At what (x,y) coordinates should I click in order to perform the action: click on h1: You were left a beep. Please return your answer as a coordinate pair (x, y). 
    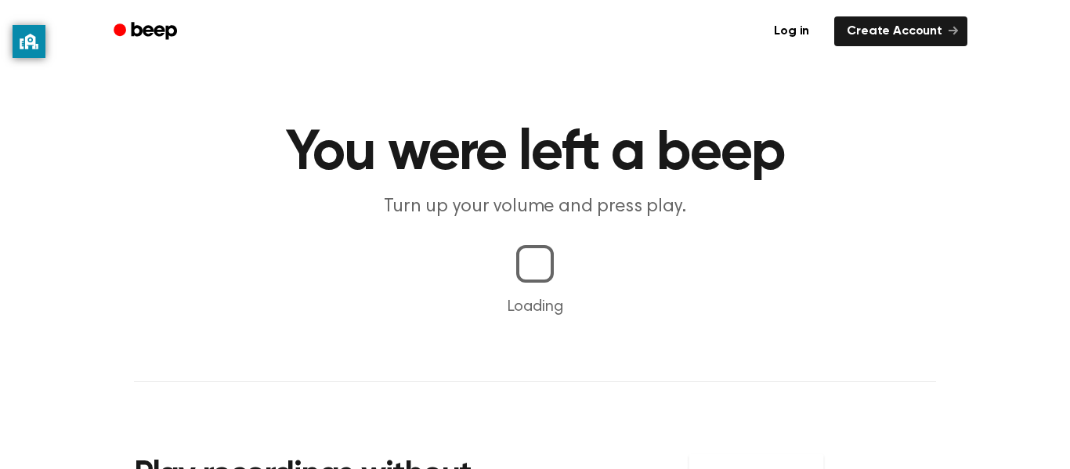
    Looking at the image, I should click on (535, 153).